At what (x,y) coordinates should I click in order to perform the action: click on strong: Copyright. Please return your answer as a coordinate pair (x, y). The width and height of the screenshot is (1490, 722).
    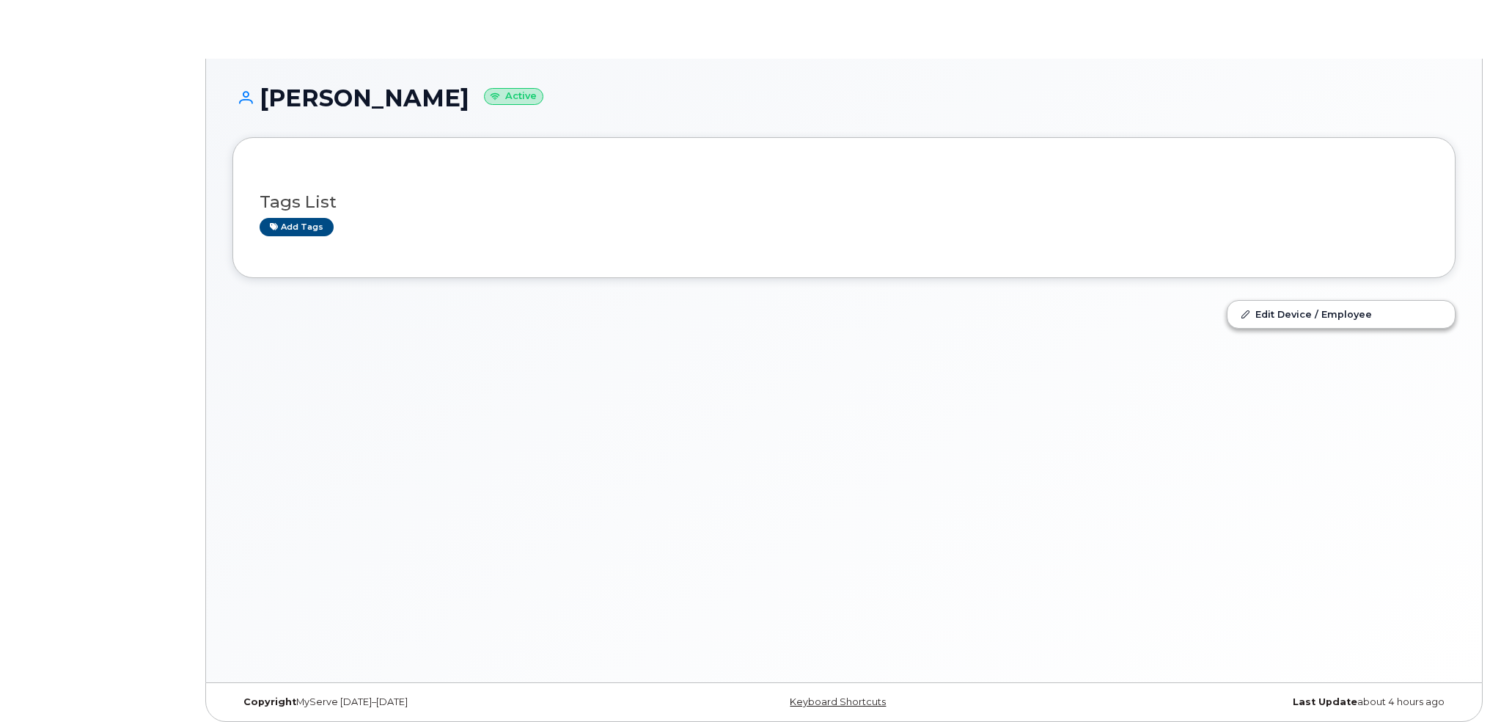
    Looking at the image, I should click on (270, 701).